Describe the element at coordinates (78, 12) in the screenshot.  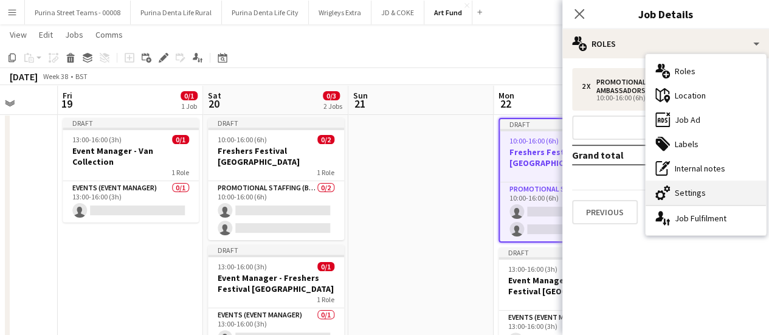
I see `button: Purina Street Teams - 00008` at that location.